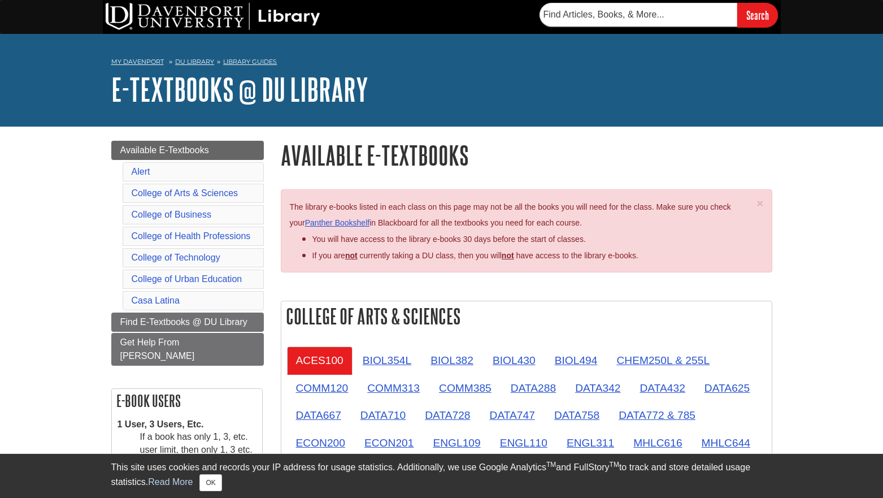 Image resolution: width=883 pixels, height=498 pixels. What do you see at coordinates (387, 360) in the screenshot?
I see `a: BIOL354L` at bounding box center [387, 360].